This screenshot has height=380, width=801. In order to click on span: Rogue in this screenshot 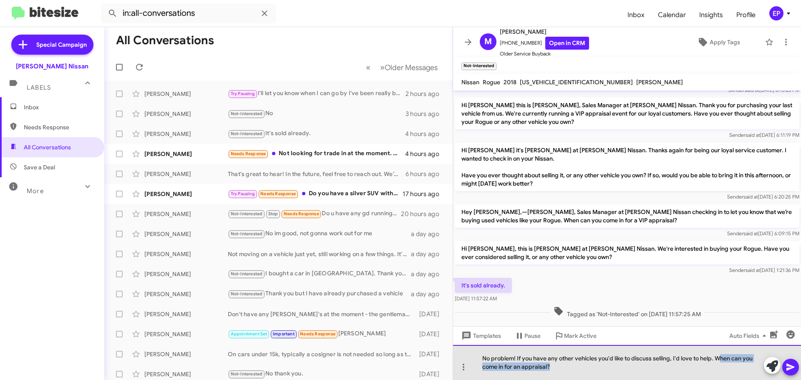, I will do `click(492, 82)`.